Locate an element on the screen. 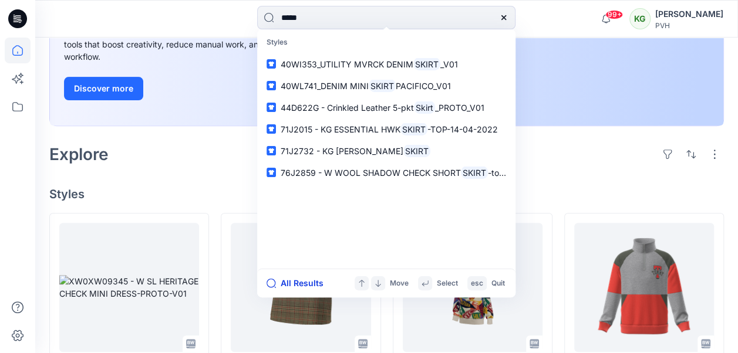  p: Select is located at coordinates (447, 284).